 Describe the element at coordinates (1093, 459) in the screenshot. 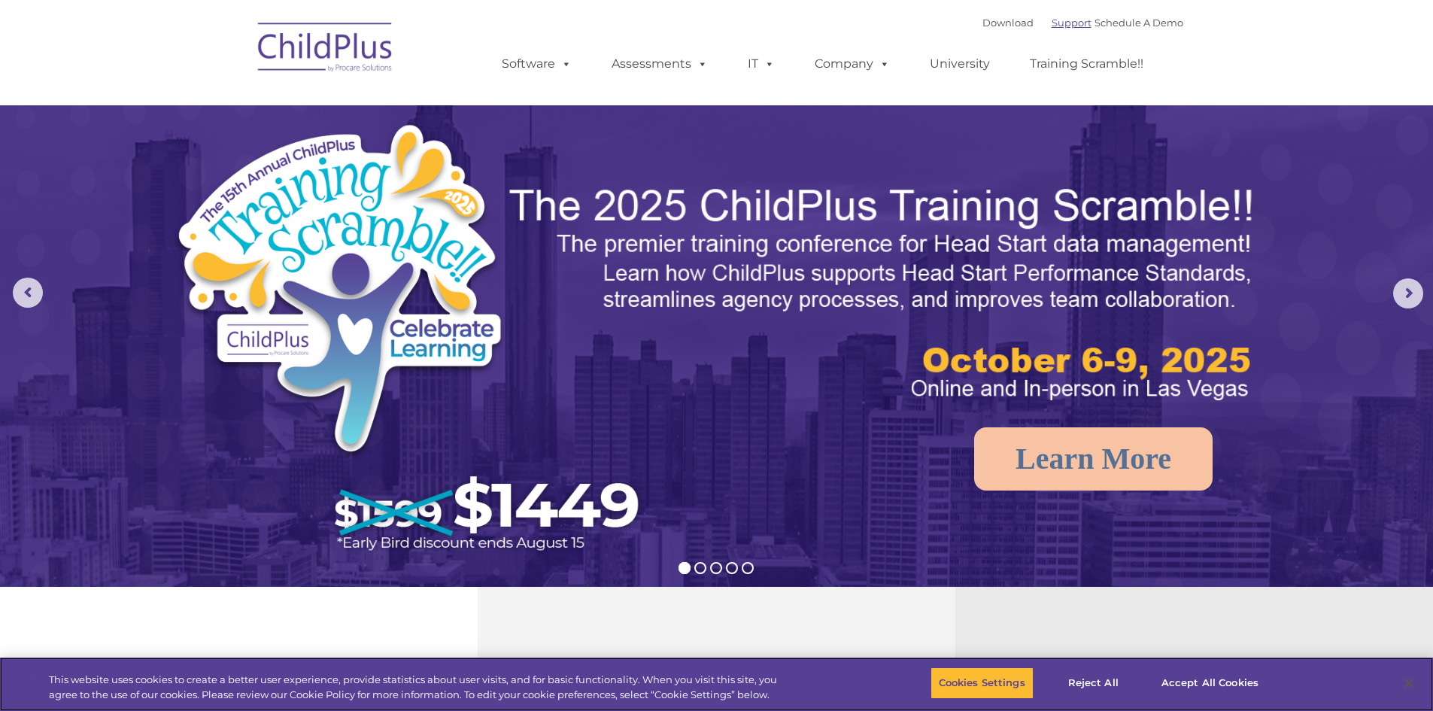

I see `a: Learn More` at that location.